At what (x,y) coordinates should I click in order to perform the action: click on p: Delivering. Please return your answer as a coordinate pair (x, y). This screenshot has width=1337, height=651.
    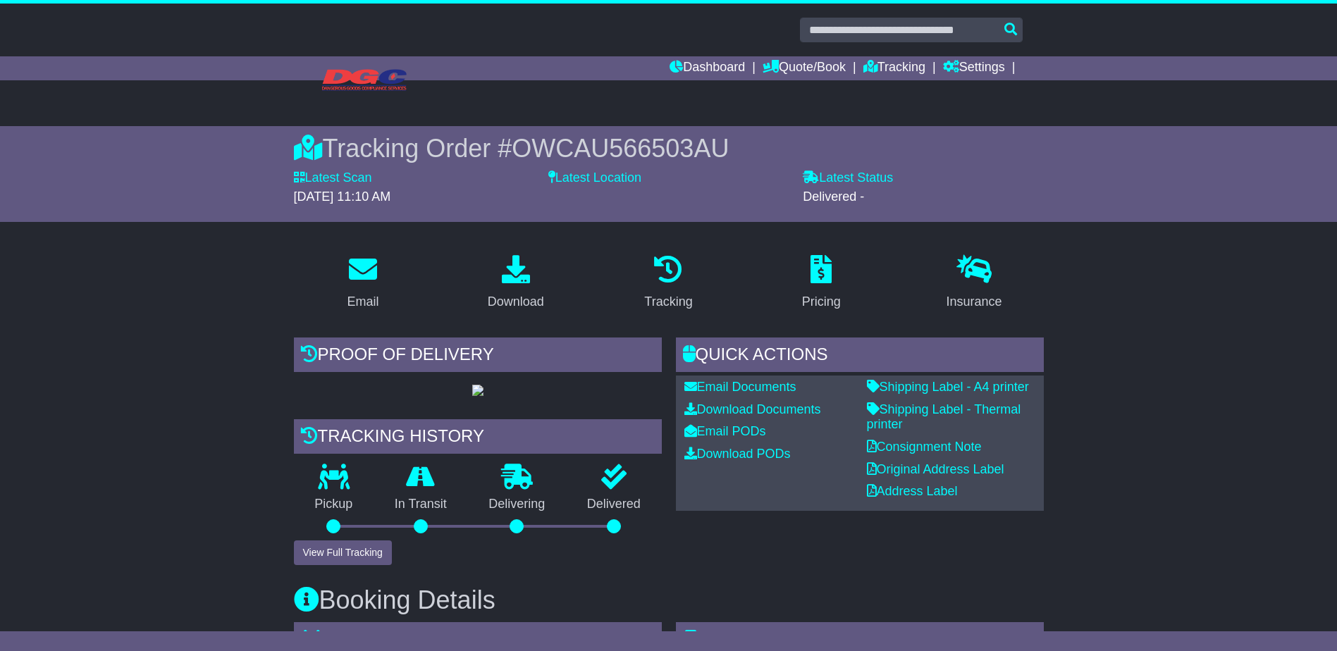
    Looking at the image, I should click on (517, 505).